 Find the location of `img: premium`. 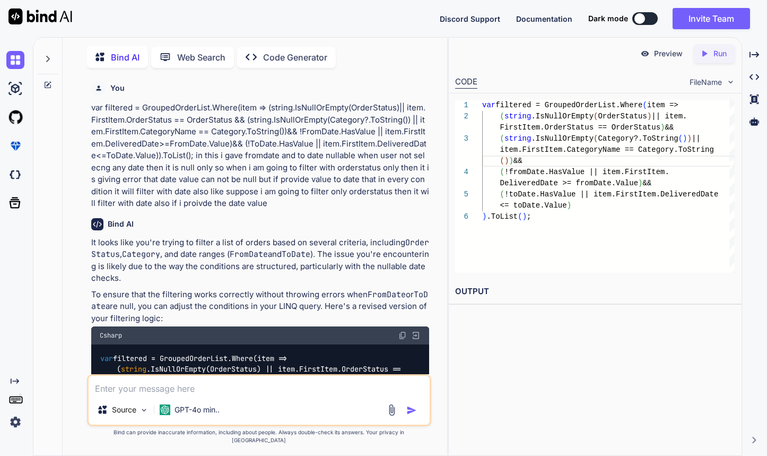

img: premium is located at coordinates (15, 146).